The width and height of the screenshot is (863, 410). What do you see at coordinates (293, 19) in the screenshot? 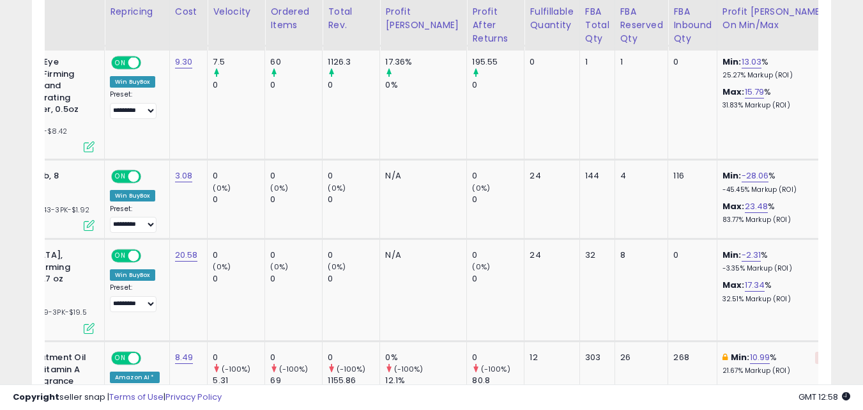
I see `div: Ordered Items` at bounding box center [293, 19].